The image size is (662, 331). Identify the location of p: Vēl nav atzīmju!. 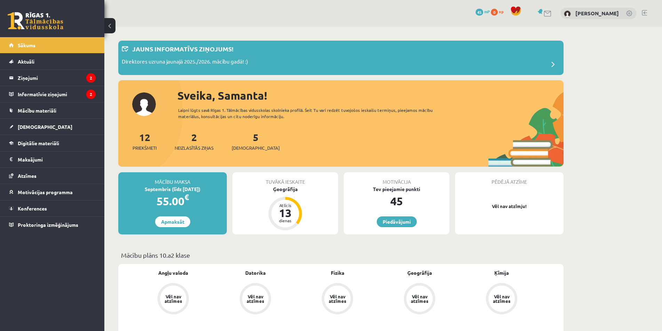
(509, 207).